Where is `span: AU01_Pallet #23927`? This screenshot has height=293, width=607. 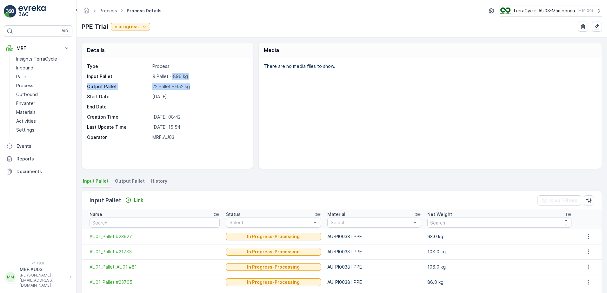 span: AU01_Pallet #23927 is located at coordinates (155, 237).